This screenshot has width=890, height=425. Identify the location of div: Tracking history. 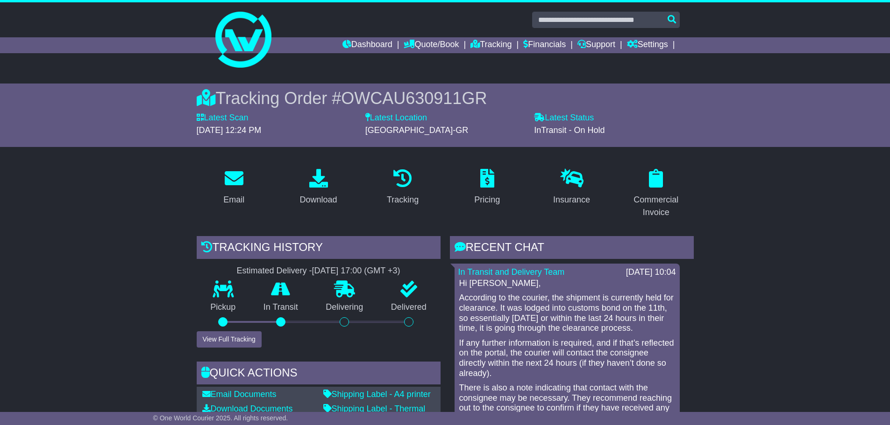
(318, 249).